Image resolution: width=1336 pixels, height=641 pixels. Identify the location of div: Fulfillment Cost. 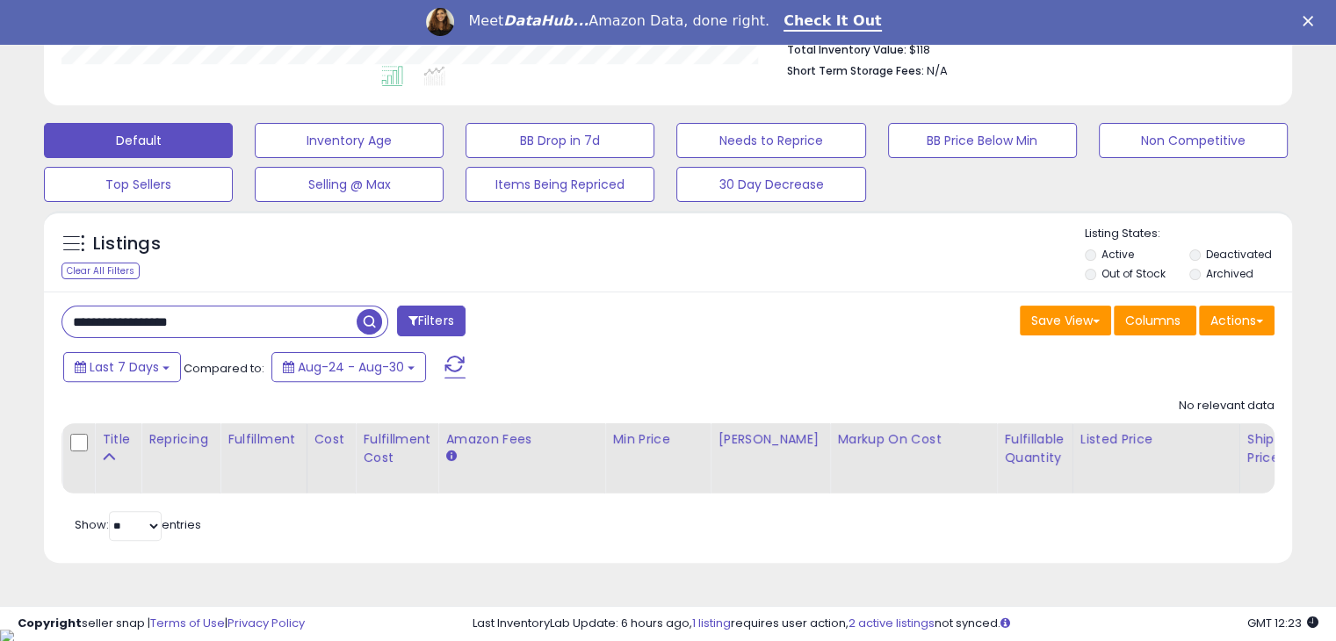
(396, 449).